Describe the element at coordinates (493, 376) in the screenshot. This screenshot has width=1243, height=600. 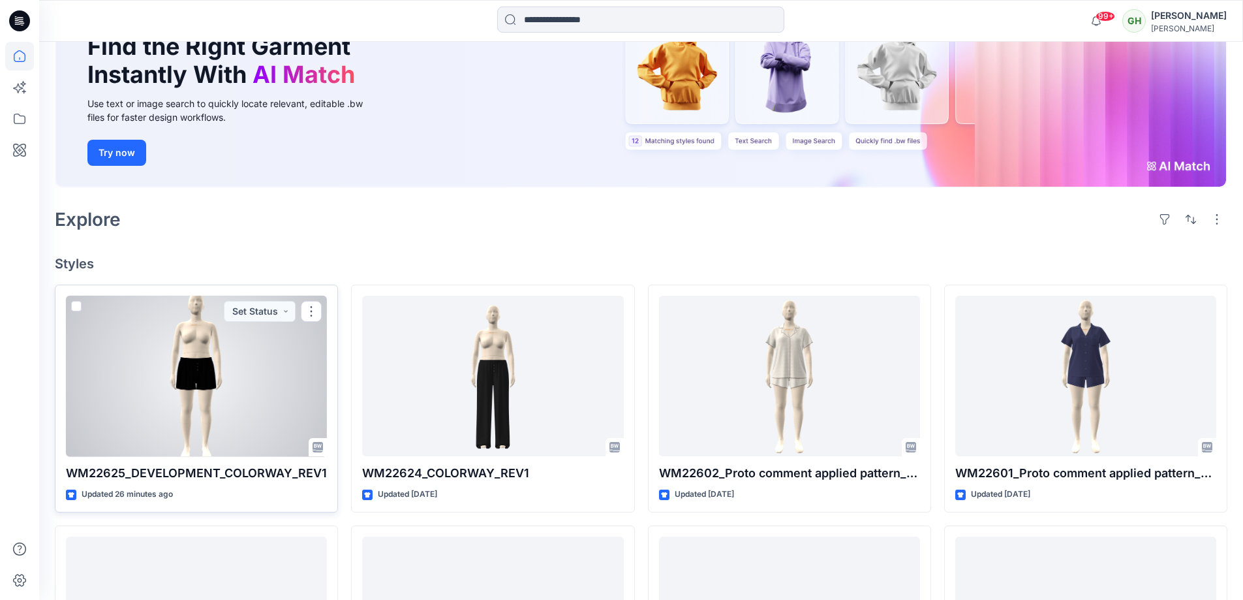
I see `a: WM22624_COLORWAY_REV1` at that location.